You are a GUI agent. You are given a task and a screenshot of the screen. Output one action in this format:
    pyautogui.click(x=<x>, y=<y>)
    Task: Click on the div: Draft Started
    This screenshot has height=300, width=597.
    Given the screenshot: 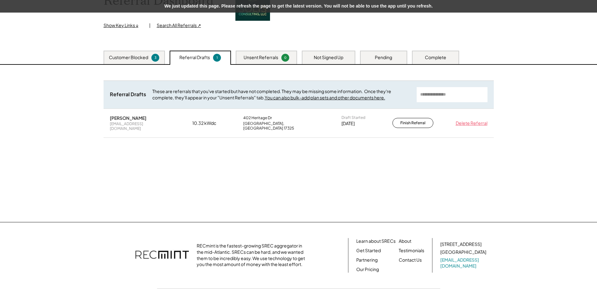 What is the action you would take?
    pyautogui.click(x=353, y=118)
    